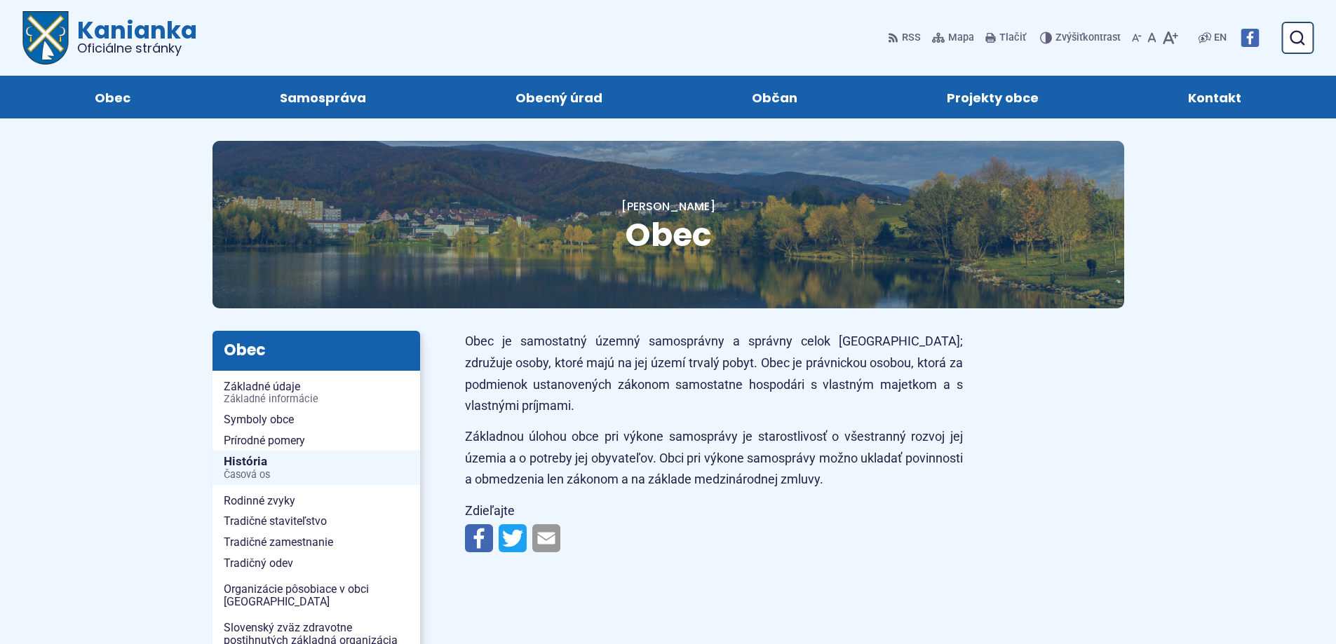 The image size is (1336, 644). What do you see at coordinates (1137, 38) in the screenshot?
I see `button: Zmenšiť veľkosť písma` at bounding box center [1137, 38].